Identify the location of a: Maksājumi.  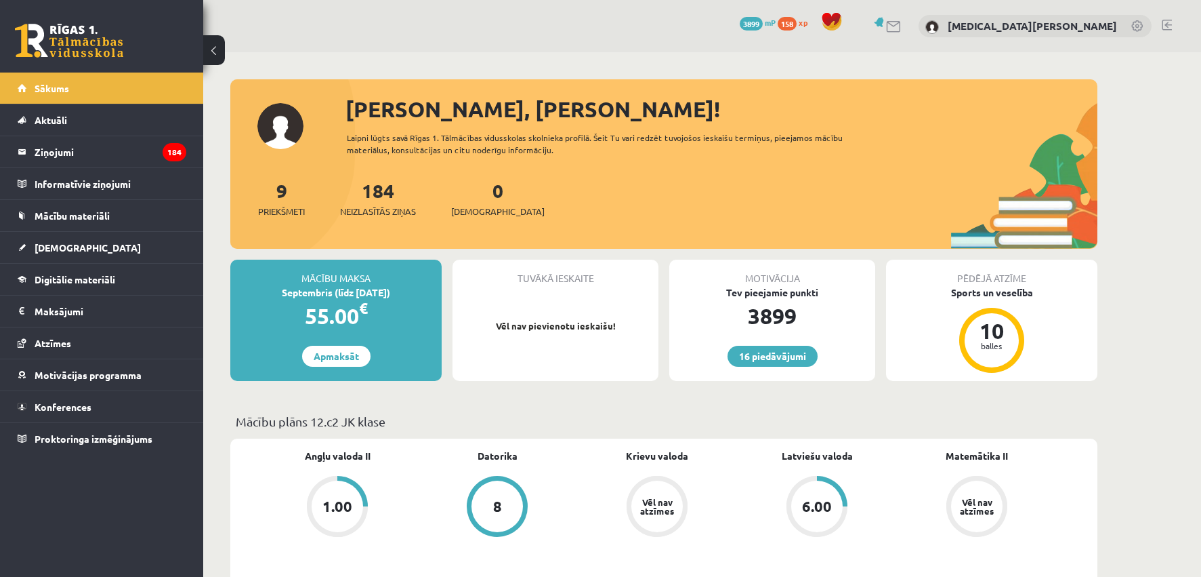
(102, 311).